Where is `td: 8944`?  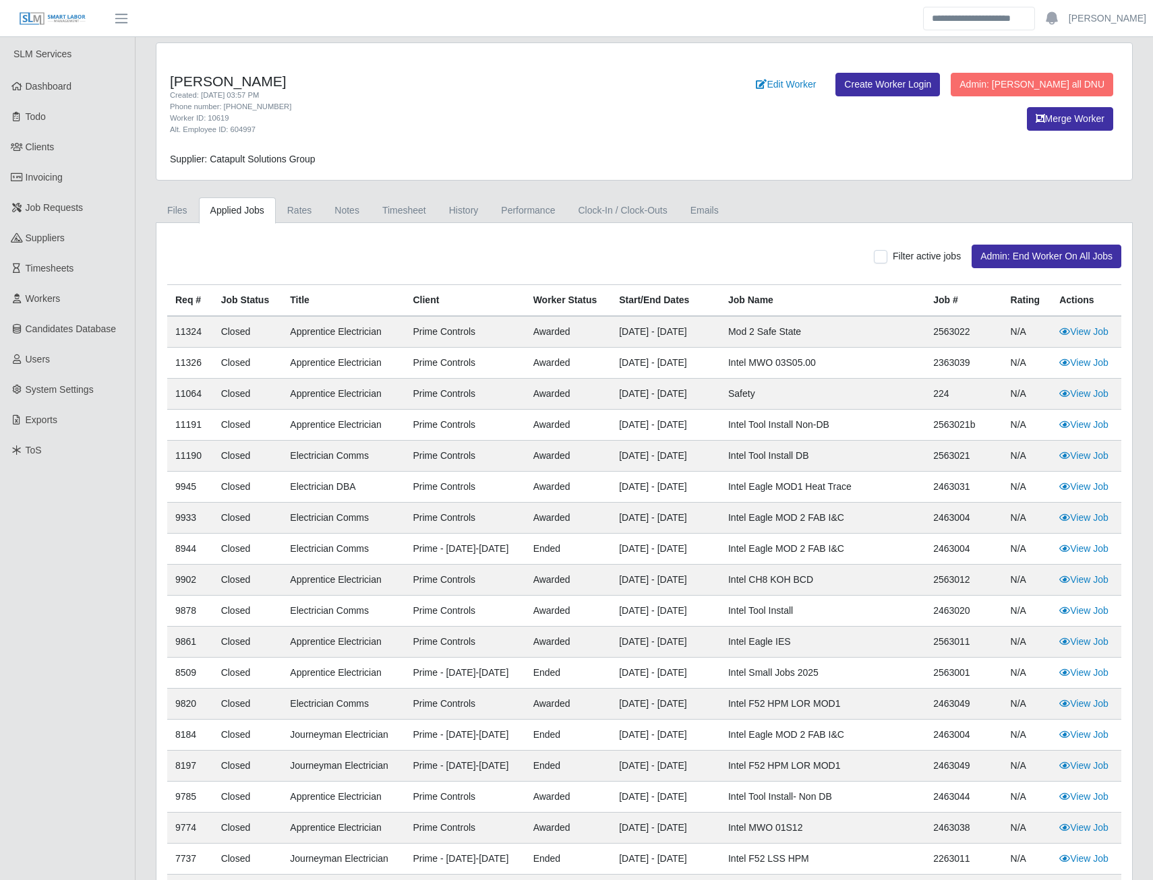 td: 8944 is located at coordinates (190, 549).